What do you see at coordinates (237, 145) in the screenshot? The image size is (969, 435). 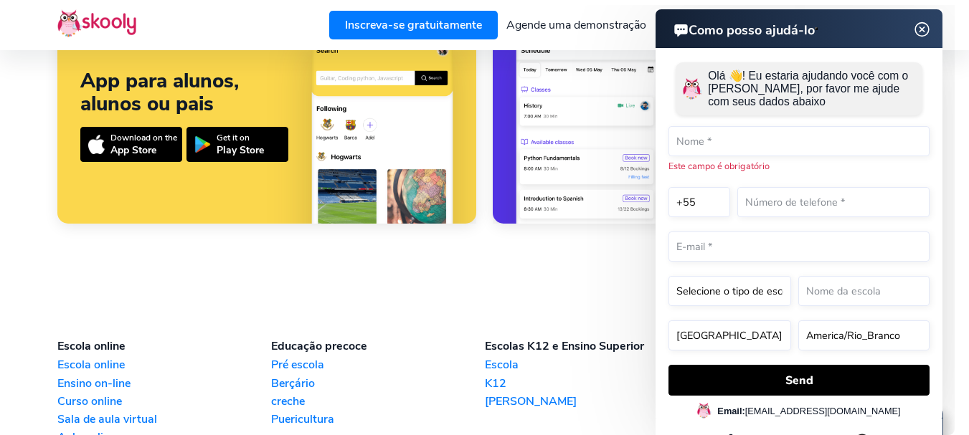 I see `a: Get it onPlay Store` at bounding box center [237, 145].